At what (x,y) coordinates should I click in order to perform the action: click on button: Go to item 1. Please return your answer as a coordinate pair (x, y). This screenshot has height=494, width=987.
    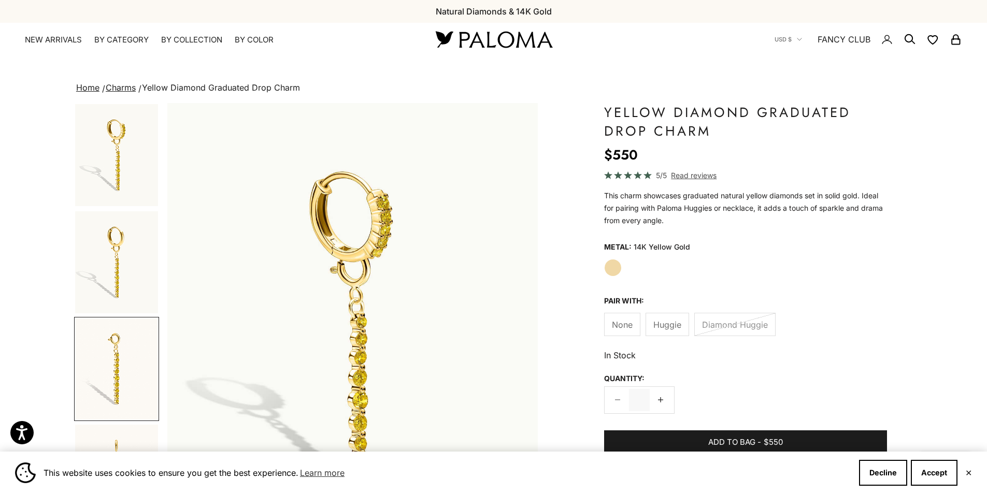
    Looking at the image, I should click on (117, 155).